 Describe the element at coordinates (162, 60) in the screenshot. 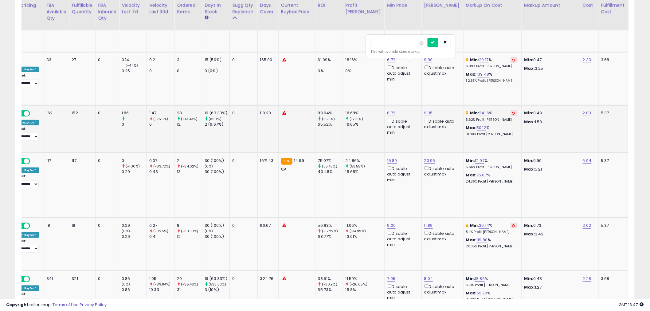

I see `div: 0.2` at that location.